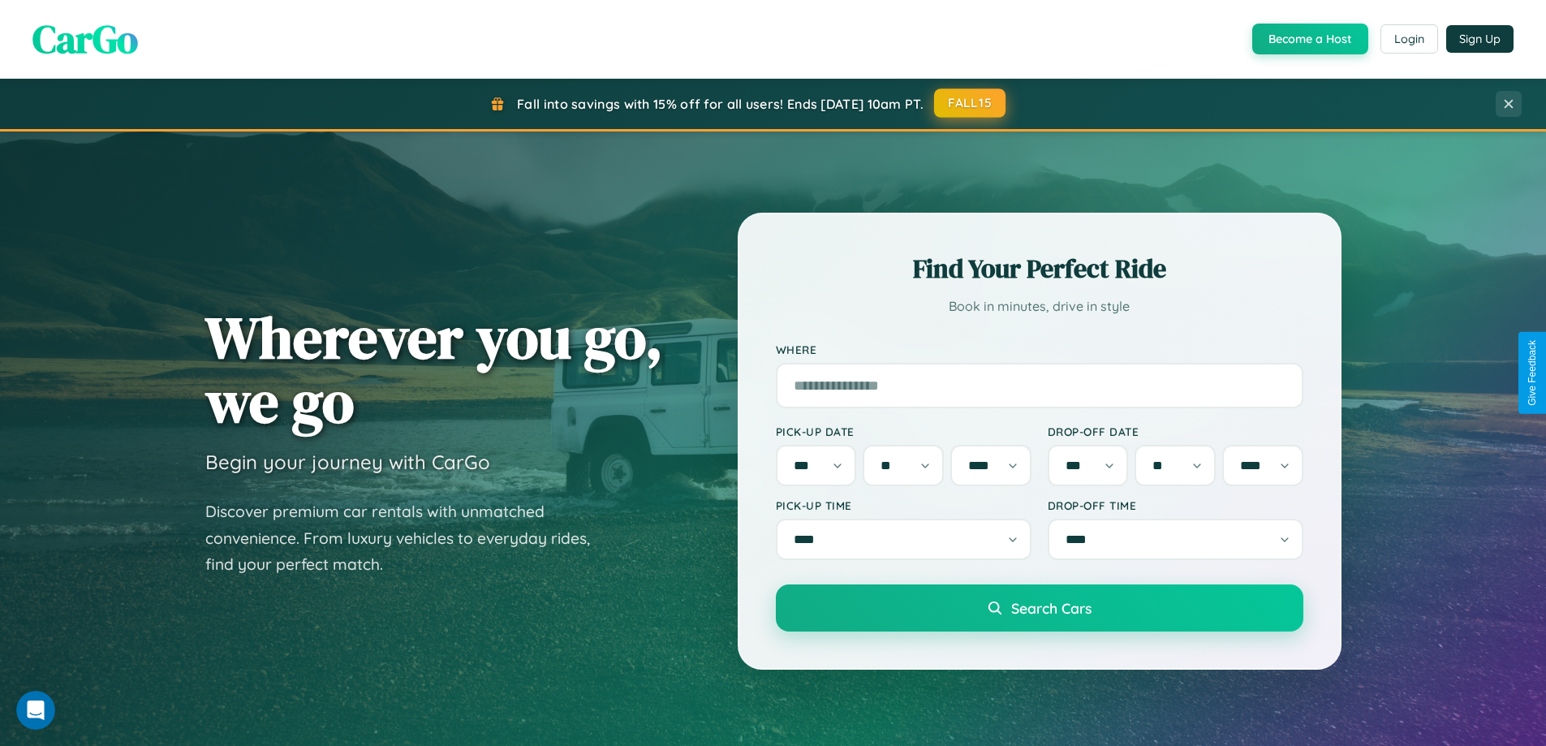 The image size is (1546, 746). I want to click on button: Sign Up, so click(1479, 39).